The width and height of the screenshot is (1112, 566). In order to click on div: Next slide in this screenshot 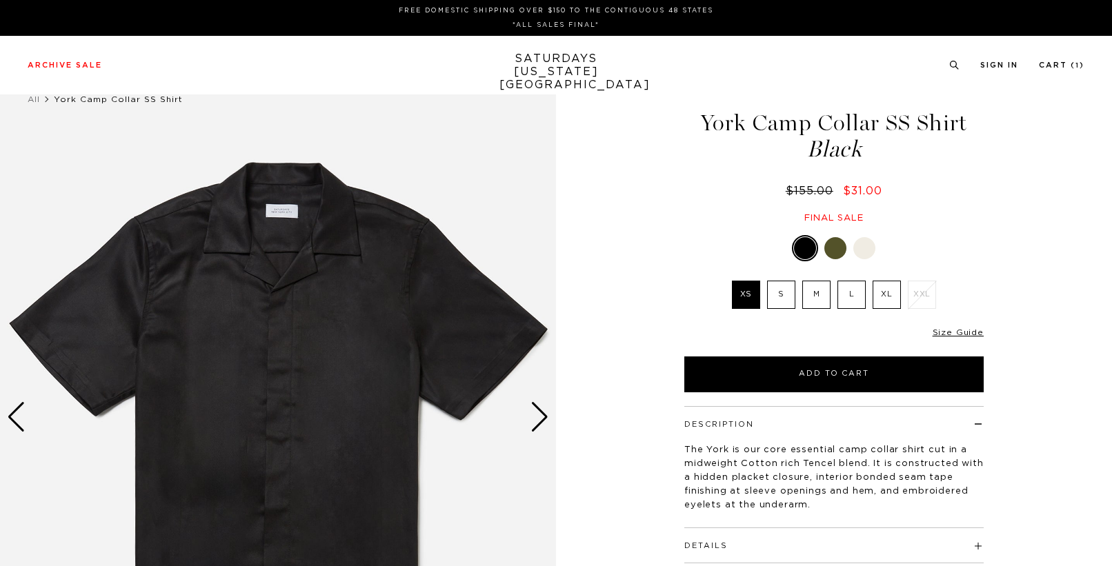, I will do `click(539, 417)`.